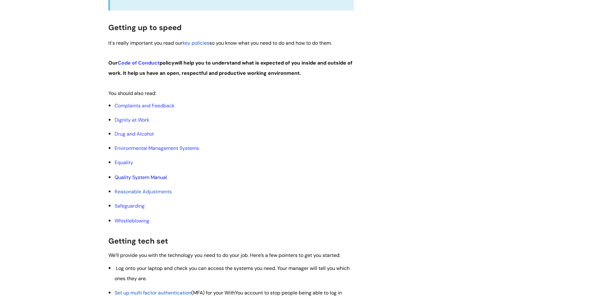 Image resolution: width=589 pixels, height=296 pixels. I want to click on span: It's really important you read our, so click(145, 43).